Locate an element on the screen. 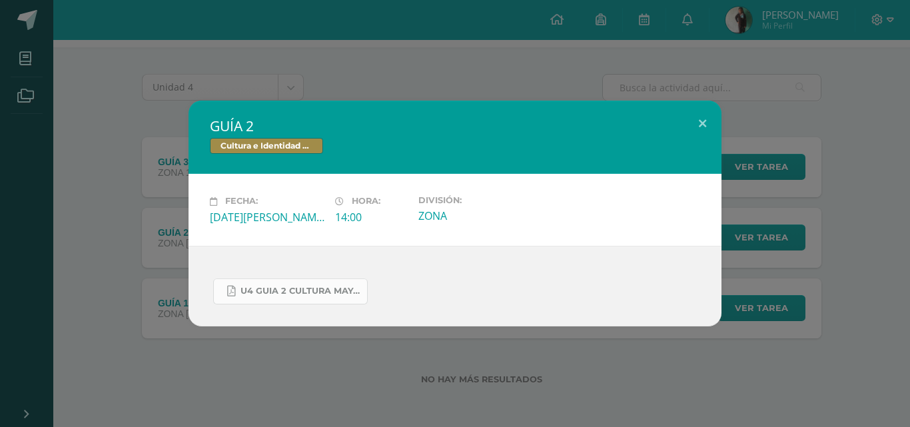 This screenshot has width=910, height=427. h2: GUÍA 2 is located at coordinates (455, 126).